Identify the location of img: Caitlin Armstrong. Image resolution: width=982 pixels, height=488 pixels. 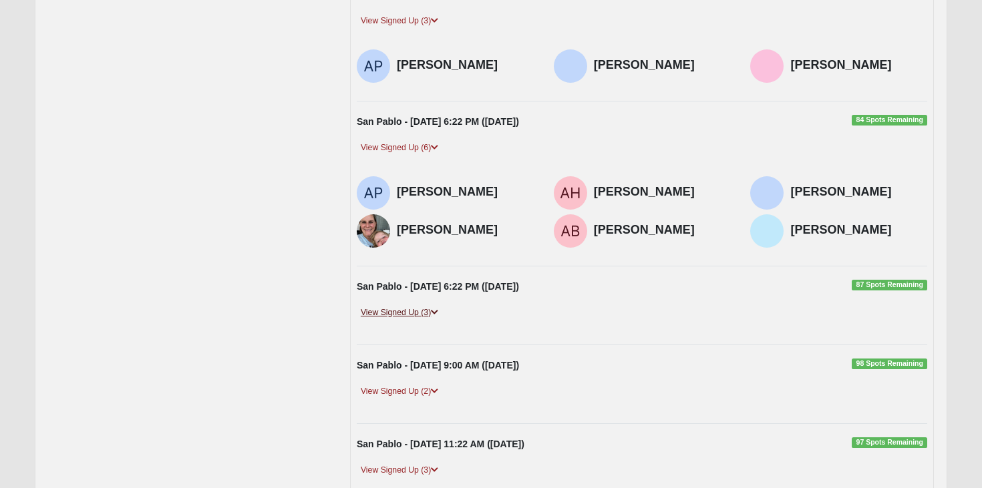
(373, 231).